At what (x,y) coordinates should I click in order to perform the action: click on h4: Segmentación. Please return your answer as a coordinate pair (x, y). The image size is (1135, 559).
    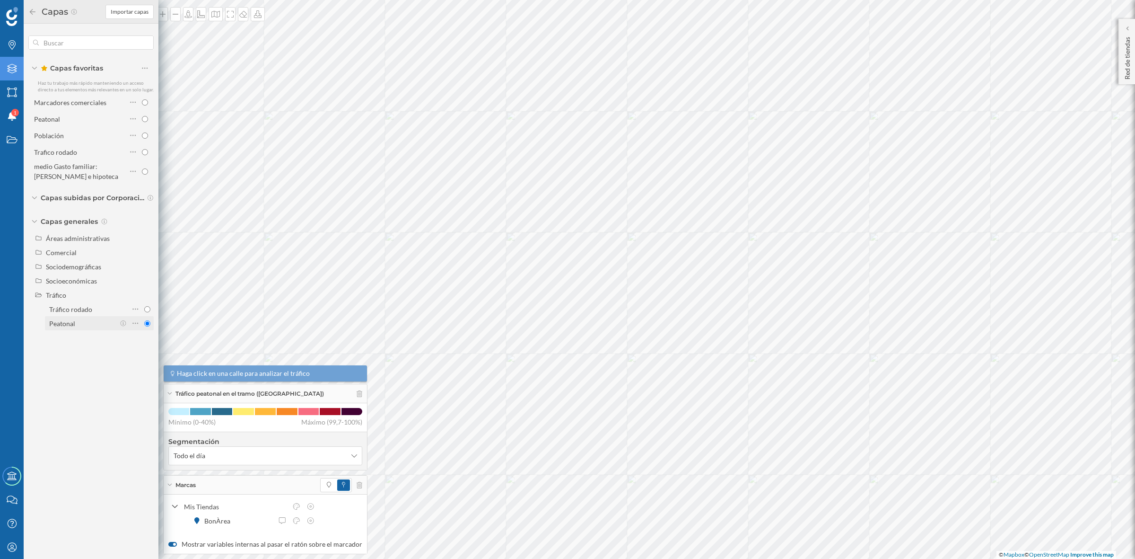
    Looking at the image, I should click on (265, 441).